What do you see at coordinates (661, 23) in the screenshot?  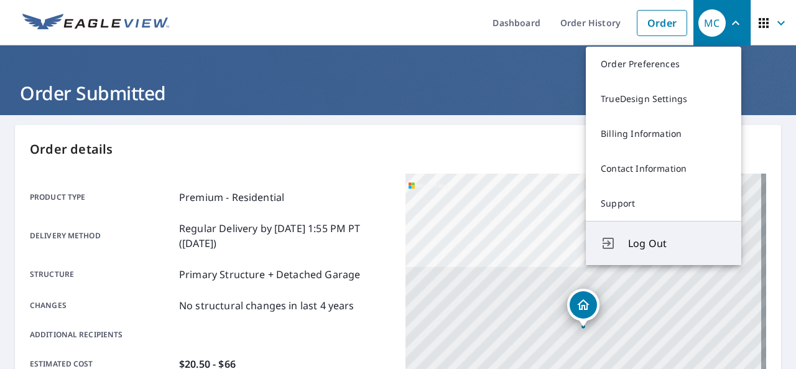 I see `a: Order` at bounding box center [661, 23].